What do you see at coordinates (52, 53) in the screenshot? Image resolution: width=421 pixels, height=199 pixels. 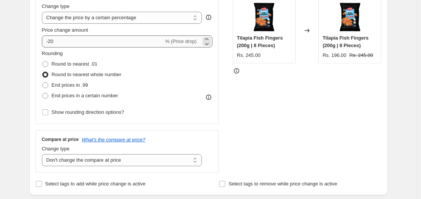 I see `span: Rounding` at bounding box center [52, 53].